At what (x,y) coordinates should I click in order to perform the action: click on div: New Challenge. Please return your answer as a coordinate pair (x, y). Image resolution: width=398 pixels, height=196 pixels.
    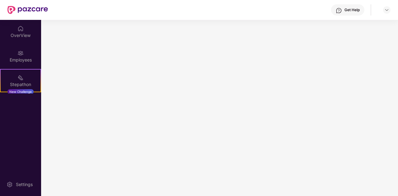
    Looking at the image, I should click on (21, 92).